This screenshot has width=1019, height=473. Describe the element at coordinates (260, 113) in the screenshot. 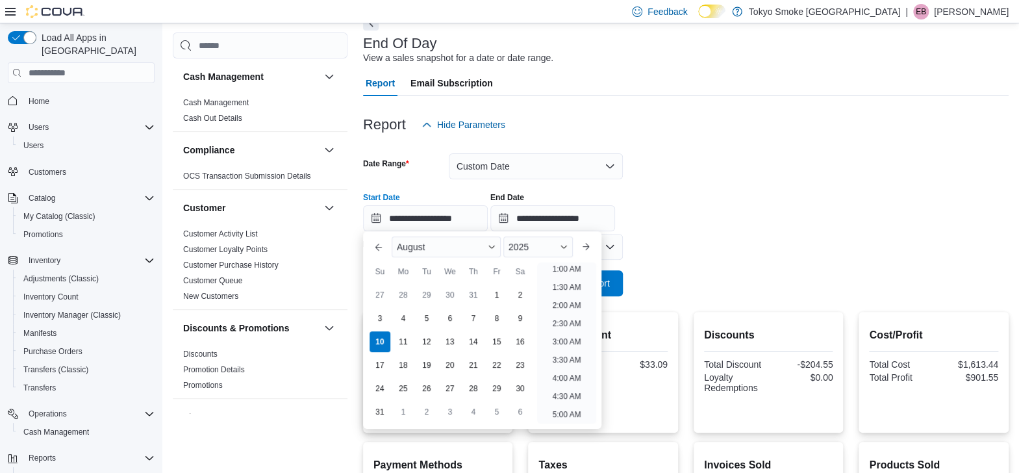

I see `div: Cash Management` at that location.